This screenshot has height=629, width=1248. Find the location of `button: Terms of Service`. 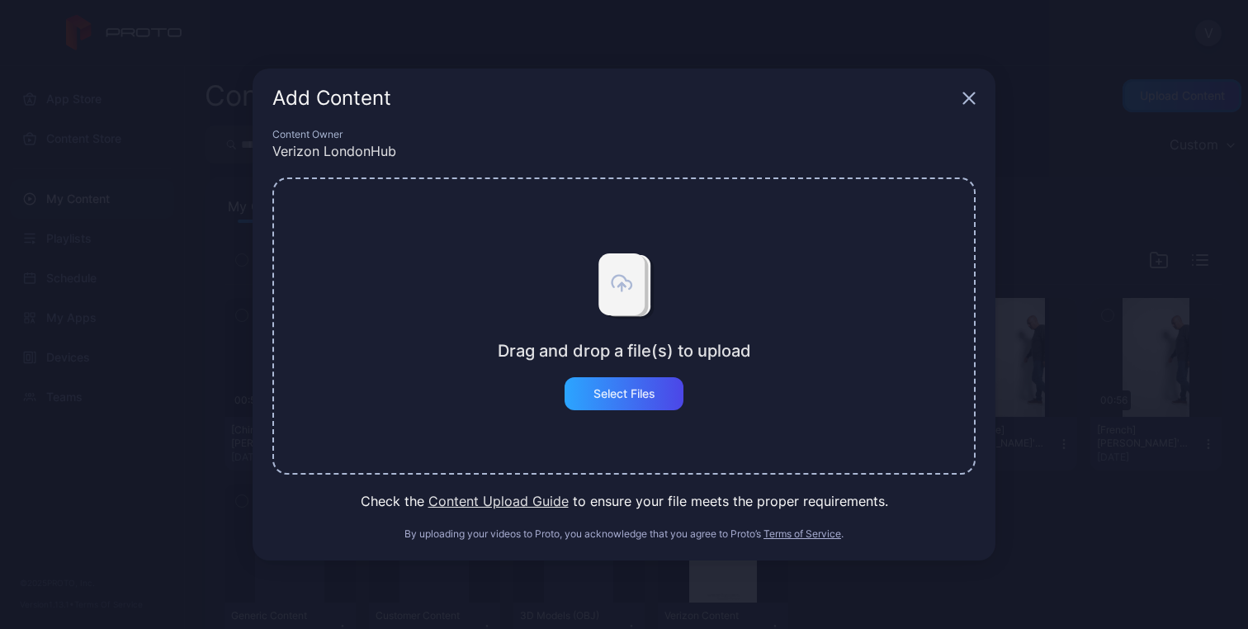

button: Terms of Service is located at coordinates (802, 534).